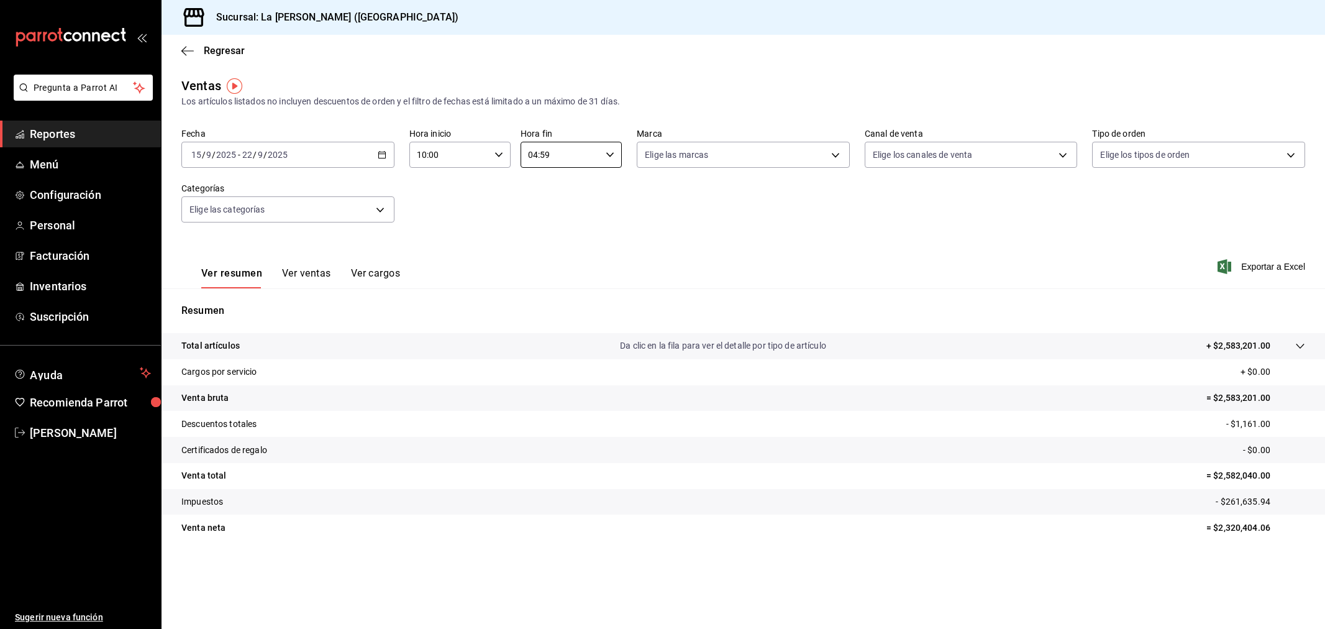 The height and width of the screenshot is (629, 1325). Describe the element at coordinates (83, 88) in the screenshot. I see `span: Pregunta a Parrot AI` at that location.